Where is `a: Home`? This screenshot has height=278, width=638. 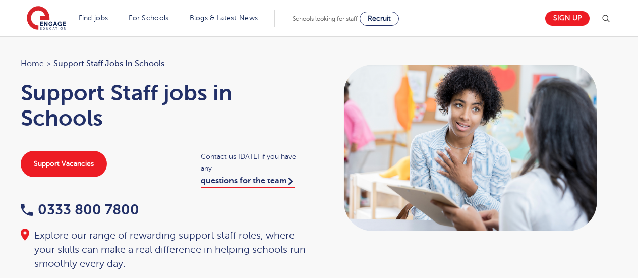 a: Home is located at coordinates (32, 64).